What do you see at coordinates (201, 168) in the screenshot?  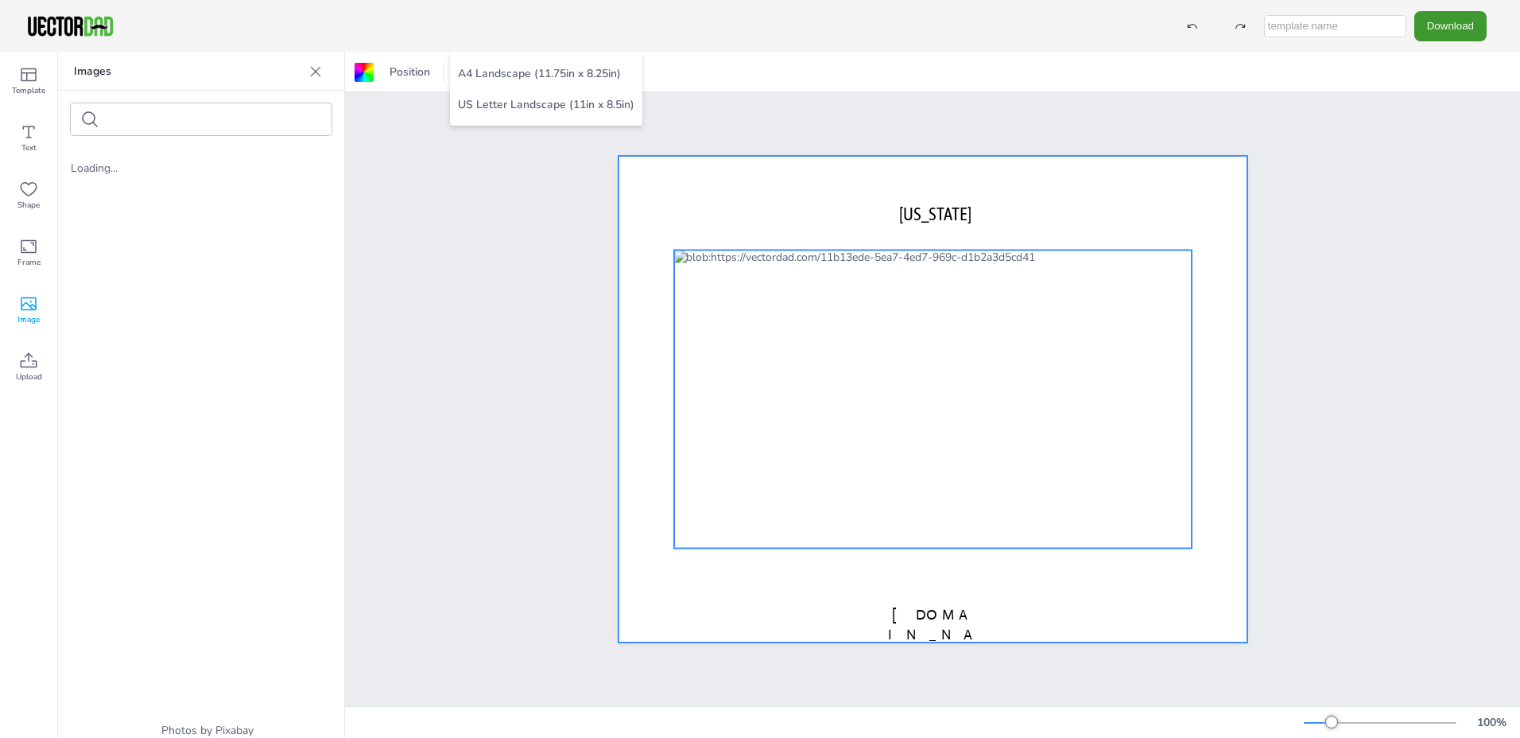 I see `div: Loading...` at bounding box center [201, 168].